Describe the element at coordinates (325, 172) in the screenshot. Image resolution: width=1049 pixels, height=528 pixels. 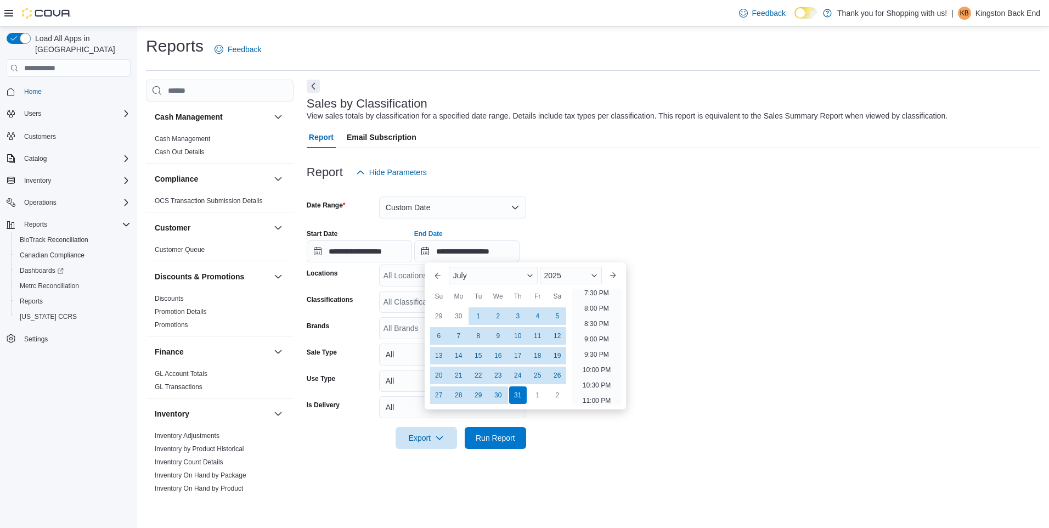
I see `h3: Report` at that location.